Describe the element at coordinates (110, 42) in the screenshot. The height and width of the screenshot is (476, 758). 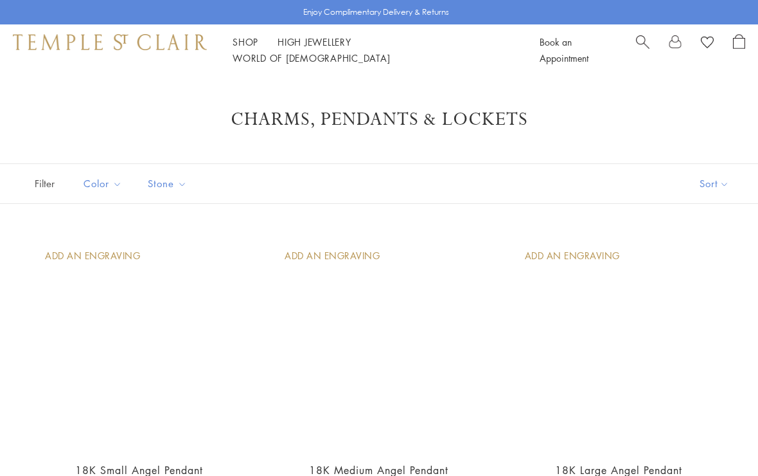
I see `img: Temple St. Clair` at that location.